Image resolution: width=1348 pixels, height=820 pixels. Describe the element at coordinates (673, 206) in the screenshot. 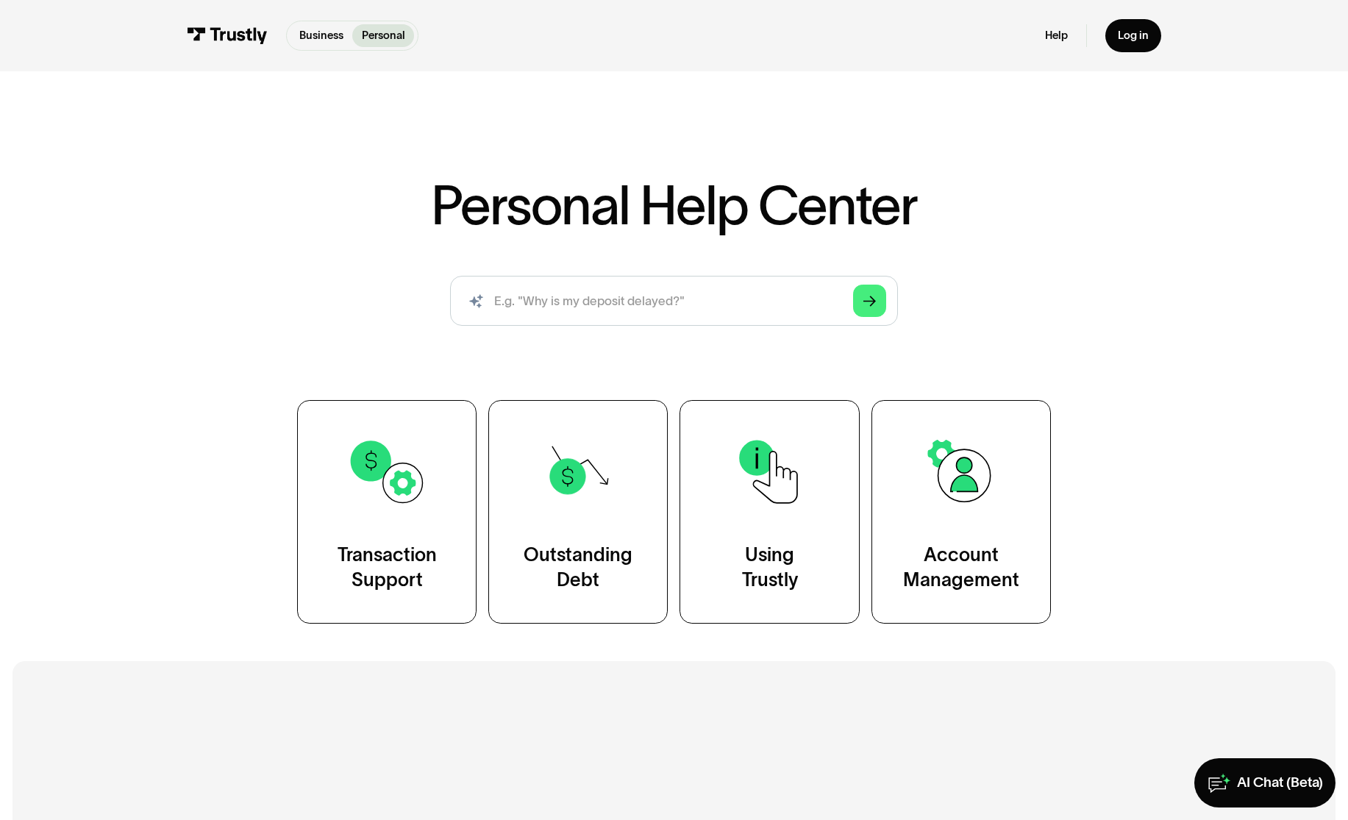

I see `h1: Personal Help Center` at that location.